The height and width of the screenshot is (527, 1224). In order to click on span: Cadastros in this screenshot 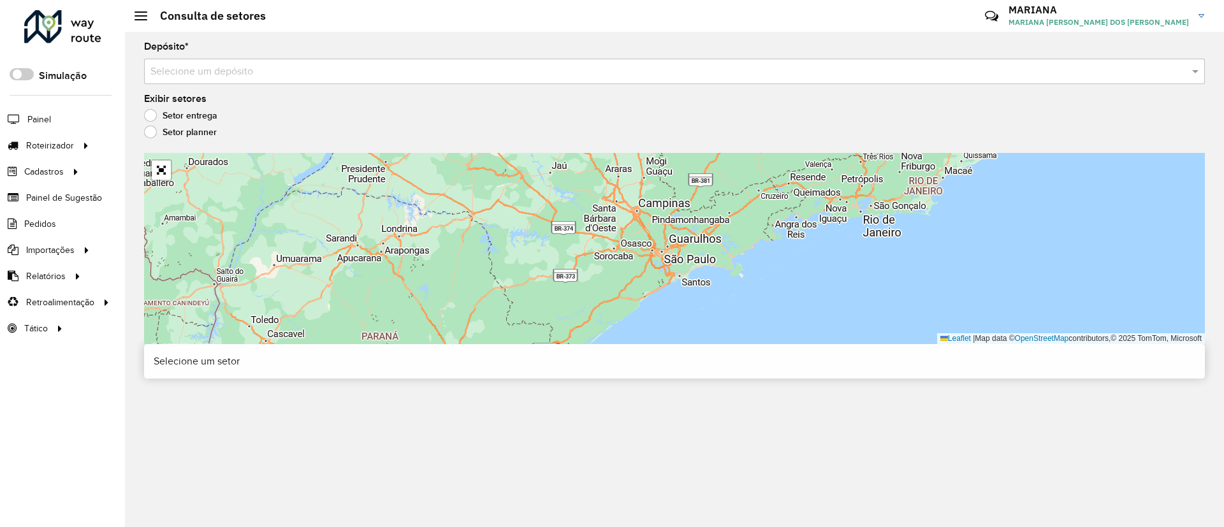, I will do `click(44, 171)`.